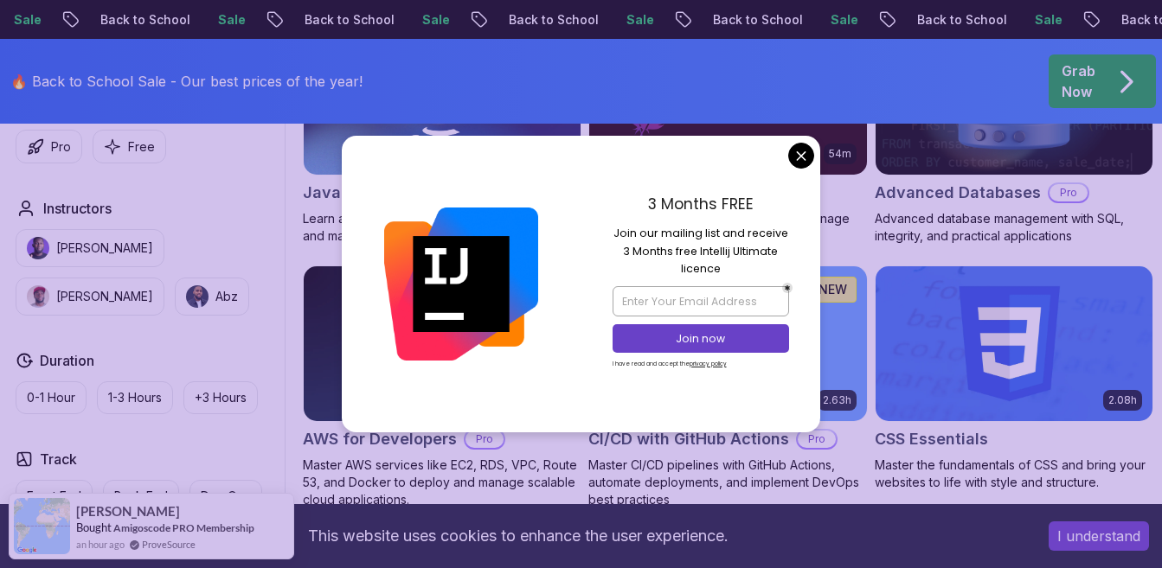 This screenshot has height=568, width=1162. Describe the element at coordinates (42, 526) in the screenshot. I see `img: provesource social proof notification image` at that location.